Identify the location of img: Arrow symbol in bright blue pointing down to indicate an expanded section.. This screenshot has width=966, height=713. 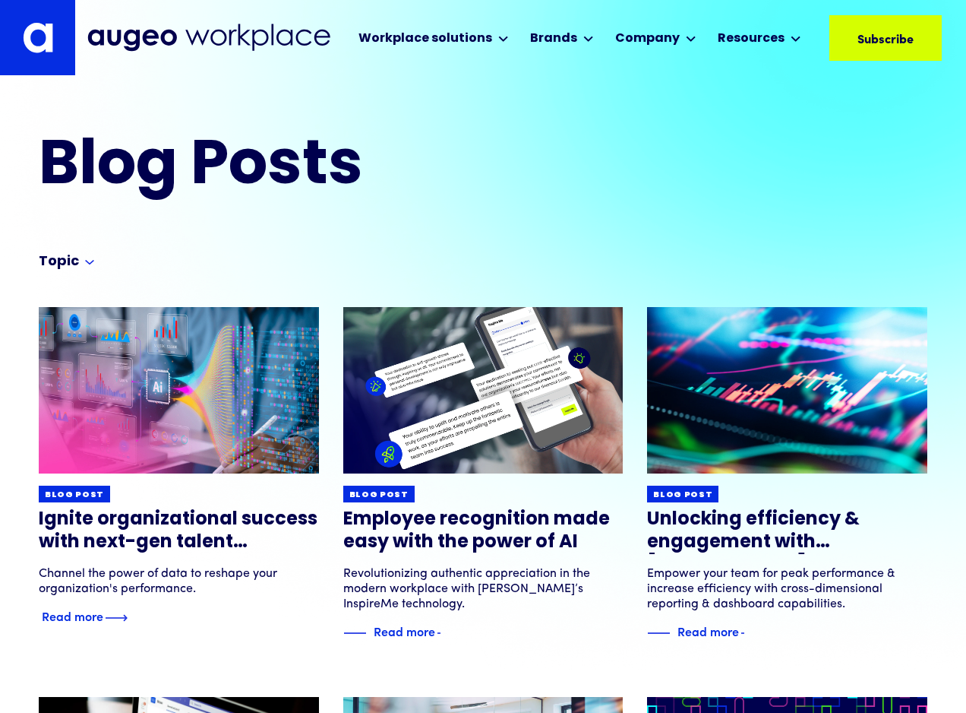
(90, 262).